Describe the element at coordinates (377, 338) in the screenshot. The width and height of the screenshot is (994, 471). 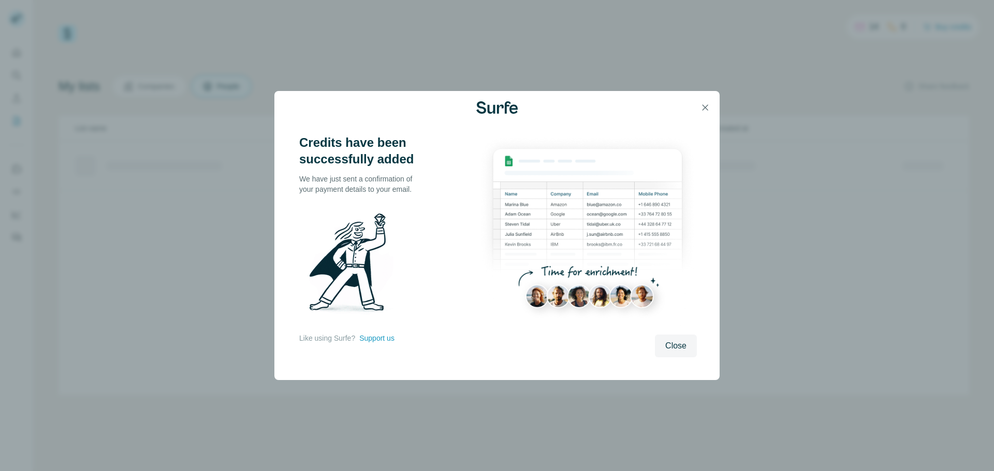
I see `span: Support us` at that location.